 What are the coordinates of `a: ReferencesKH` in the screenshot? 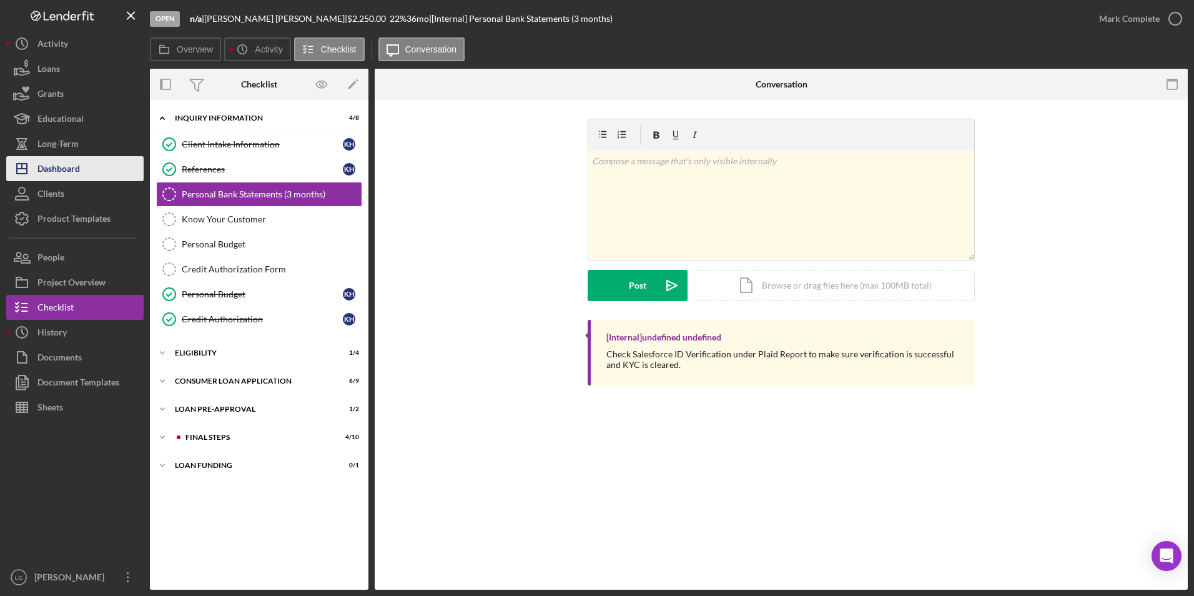 It's located at (259, 169).